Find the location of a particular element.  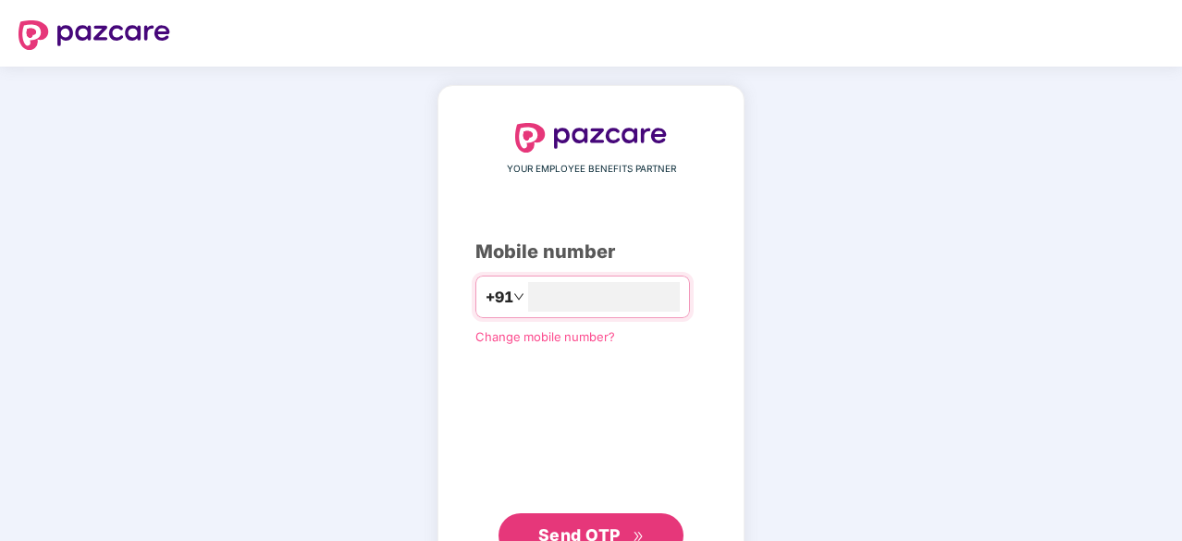

div: Mobile number is located at coordinates (591, 252).